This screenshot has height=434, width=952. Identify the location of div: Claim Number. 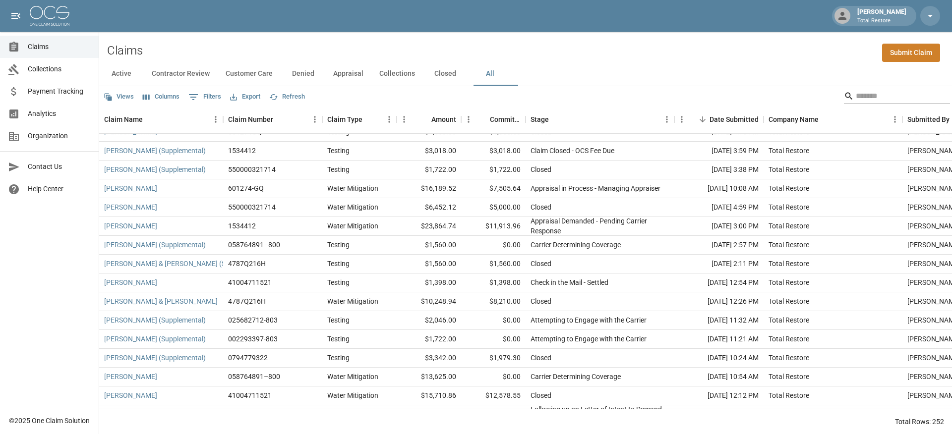
(250, 120).